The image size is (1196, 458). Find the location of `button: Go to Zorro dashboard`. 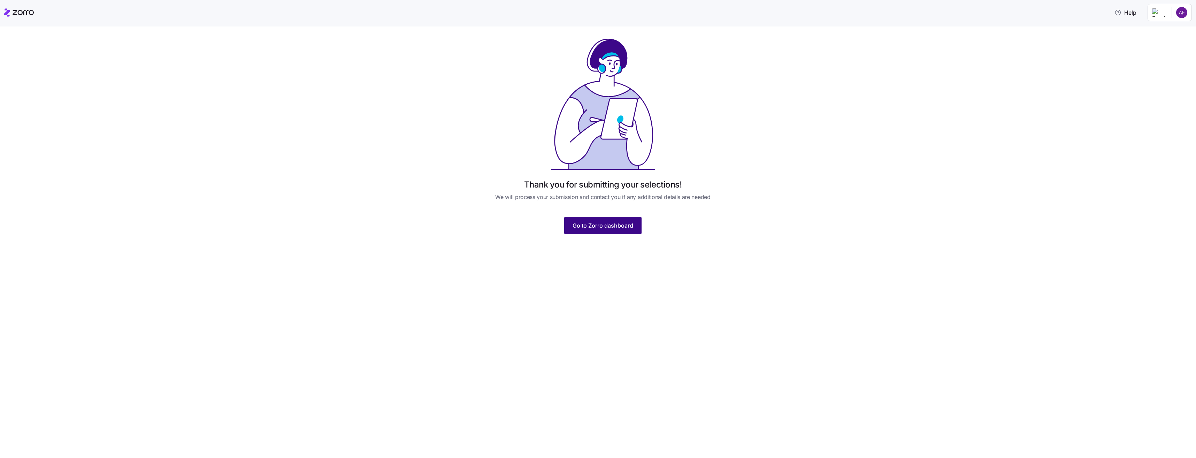

button: Go to Zorro dashboard is located at coordinates (603, 225).